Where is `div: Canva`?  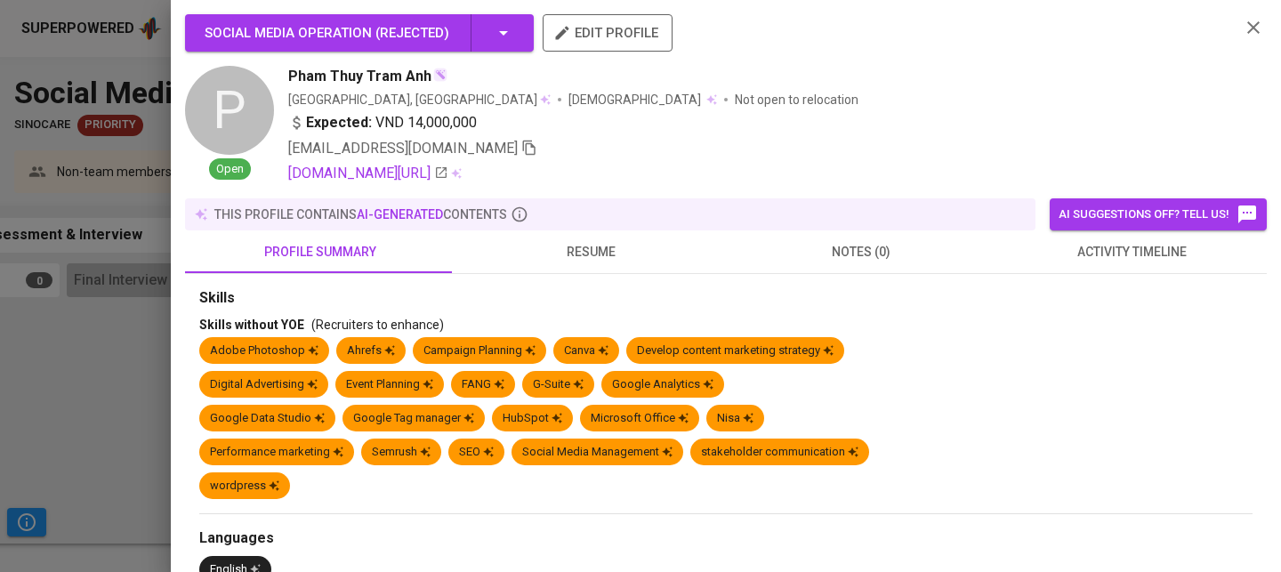 div: Canva is located at coordinates (586, 351).